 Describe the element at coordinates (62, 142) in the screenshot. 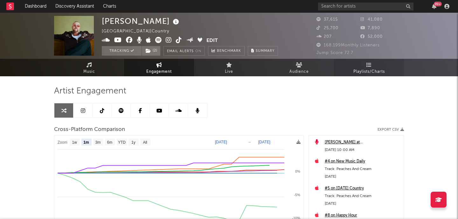

I see `text: Zoom` at that location.